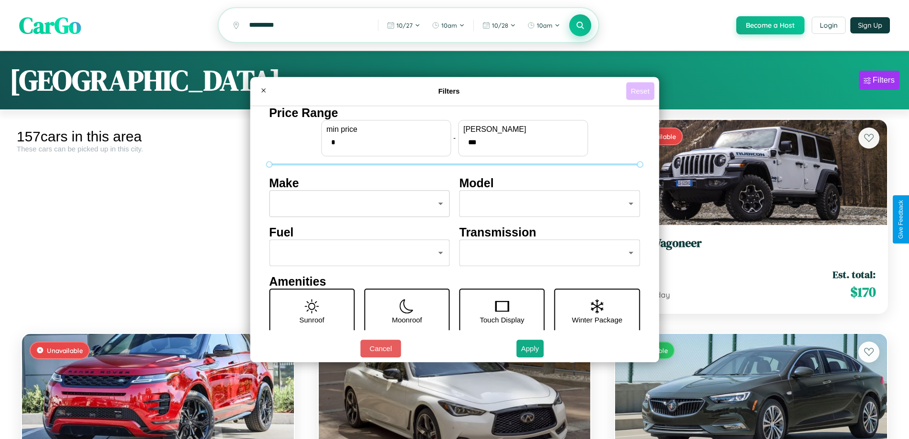 The width and height of the screenshot is (909, 439). What do you see at coordinates (829, 25) in the screenshot?
I see `button: Login` at bounding box center [829, 25].